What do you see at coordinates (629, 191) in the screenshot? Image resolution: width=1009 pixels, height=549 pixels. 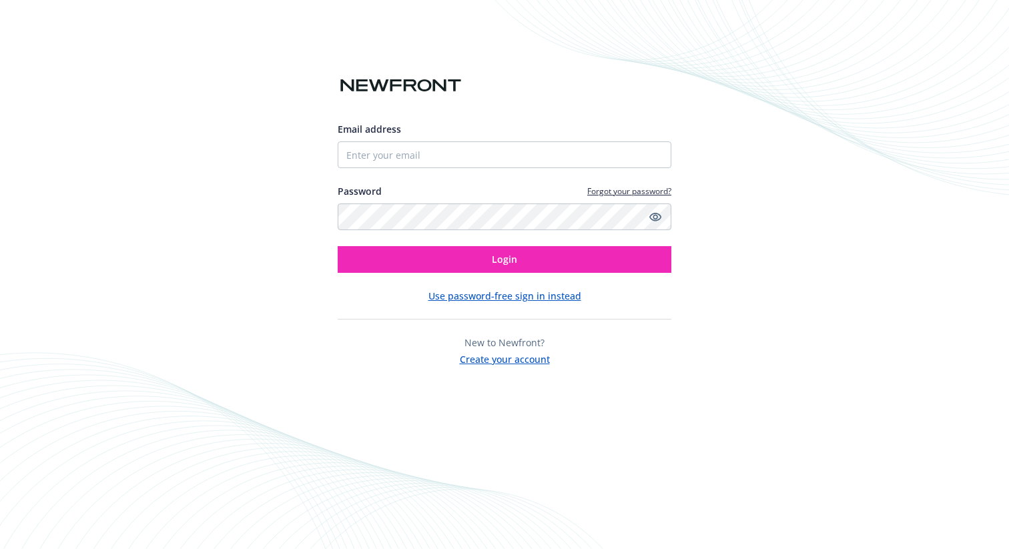 I see `a: Forgot your password?` at bounding box center [629, 191].